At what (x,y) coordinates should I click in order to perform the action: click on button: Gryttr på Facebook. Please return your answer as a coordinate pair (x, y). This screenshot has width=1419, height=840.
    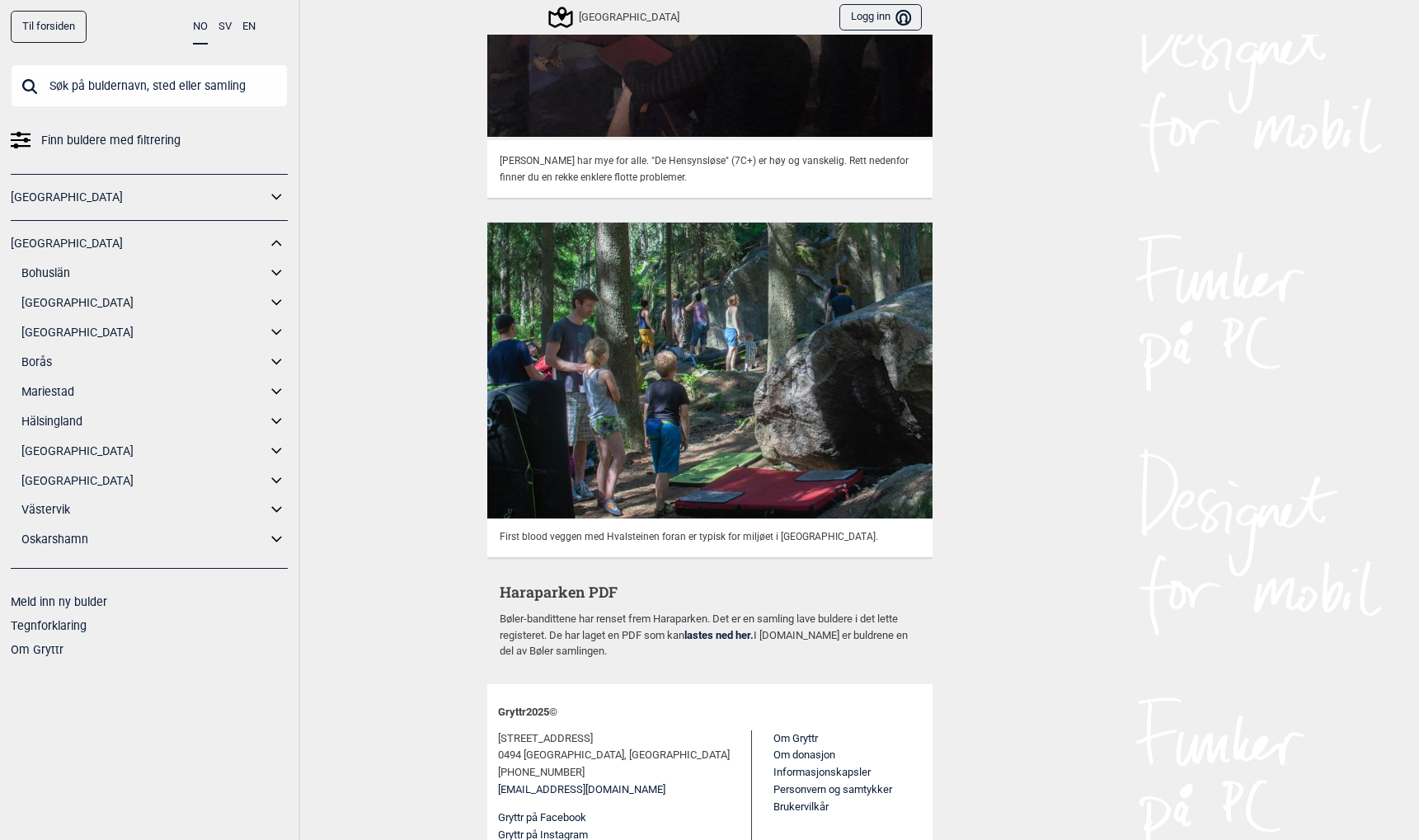
    Looking at the image, I should click on (542, 818).